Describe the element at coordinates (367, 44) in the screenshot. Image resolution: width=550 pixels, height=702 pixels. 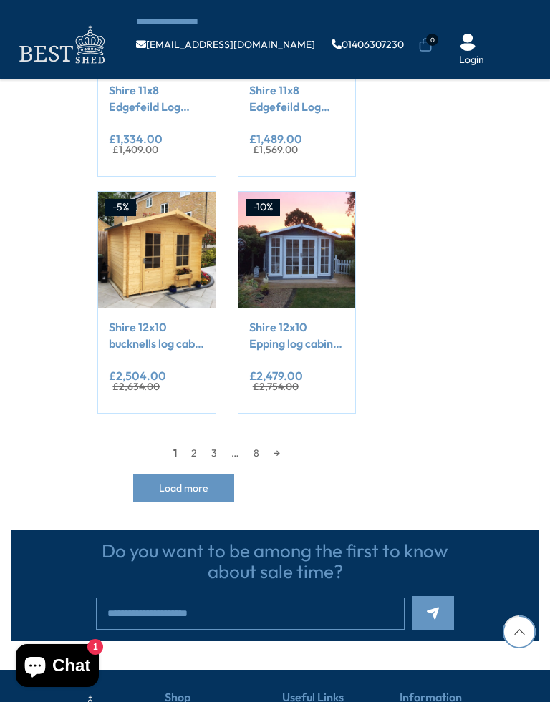
I see `a: 01406307230` at that location.